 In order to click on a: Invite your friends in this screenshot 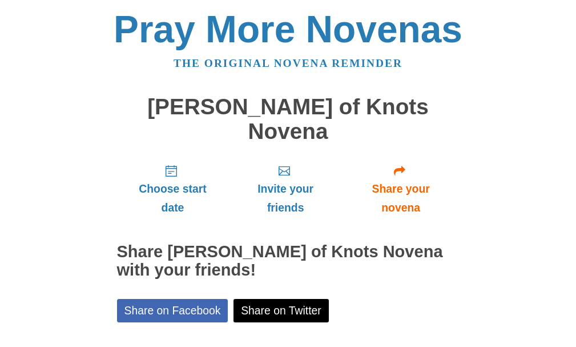, I will do `click(285, 188)`.